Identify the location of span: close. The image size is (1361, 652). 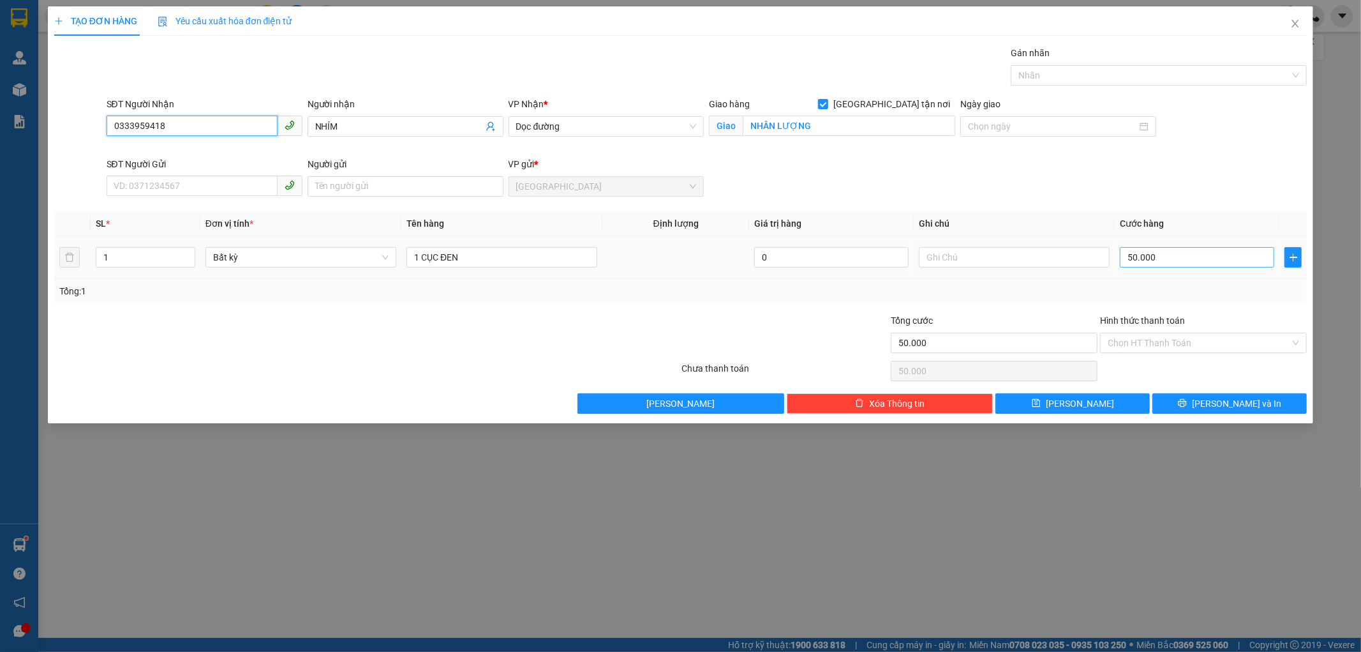
(1295, 24).